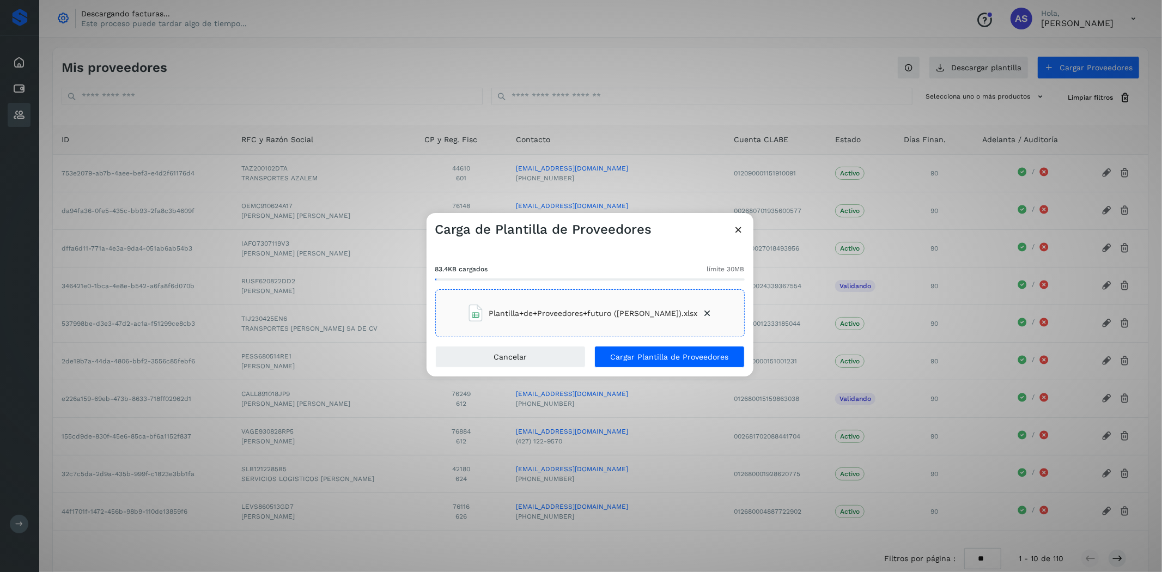  I want to click on span: Cargar Plantilla de Proveedores, so click(669, 357).